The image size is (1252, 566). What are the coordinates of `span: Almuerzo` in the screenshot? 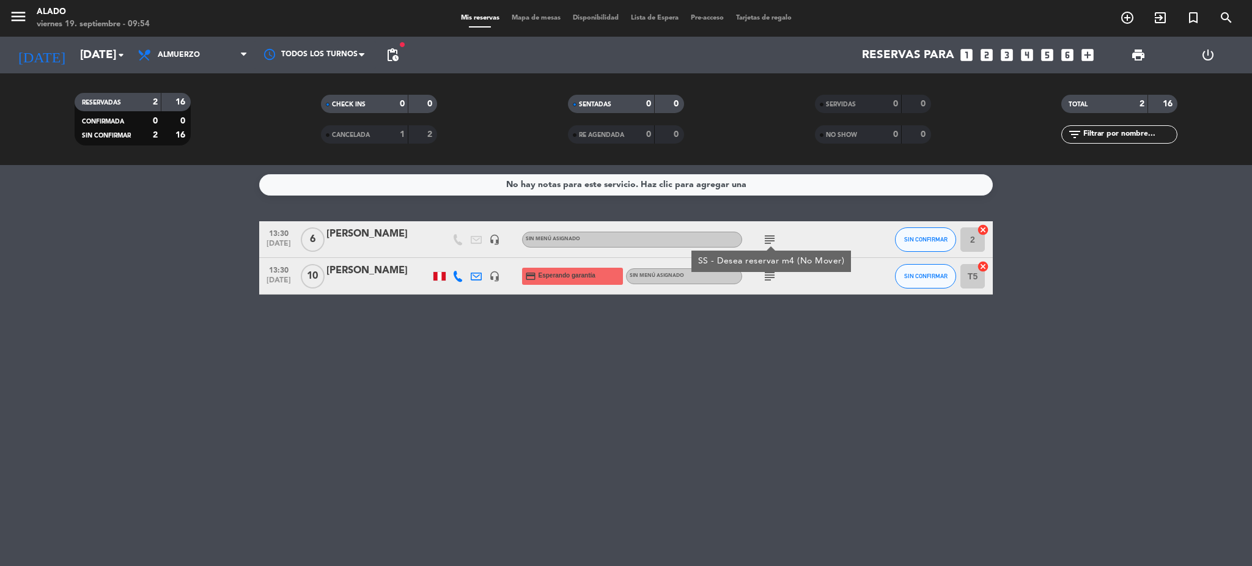 It's located at (179, 55).